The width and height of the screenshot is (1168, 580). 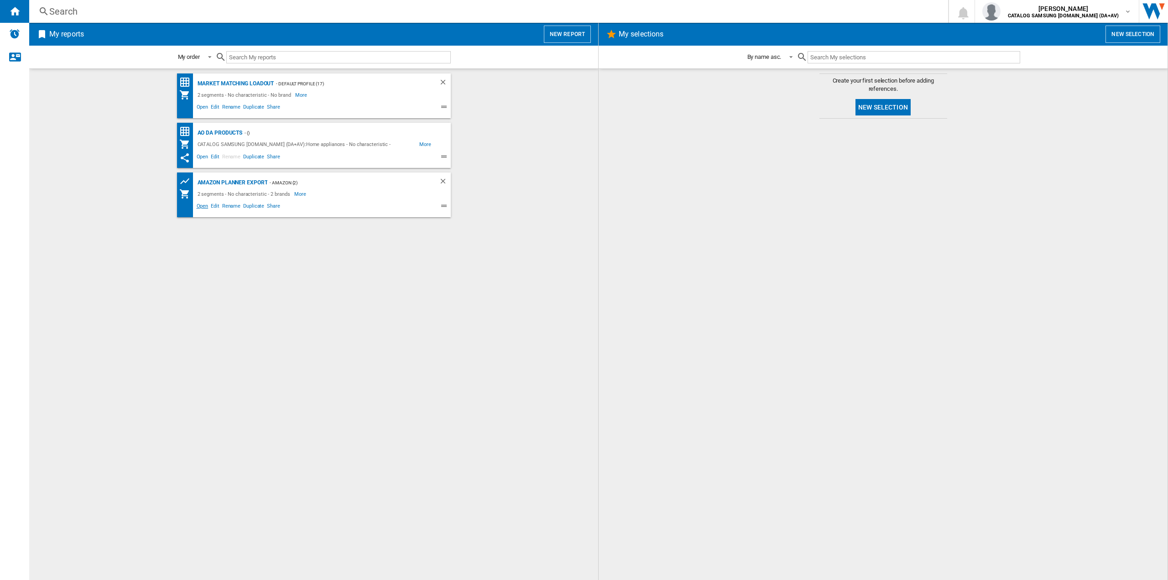 What do you see at coordinates (67, 34) in the screenshot?
I see `h2: My reports` at bounding box center [67, 34].